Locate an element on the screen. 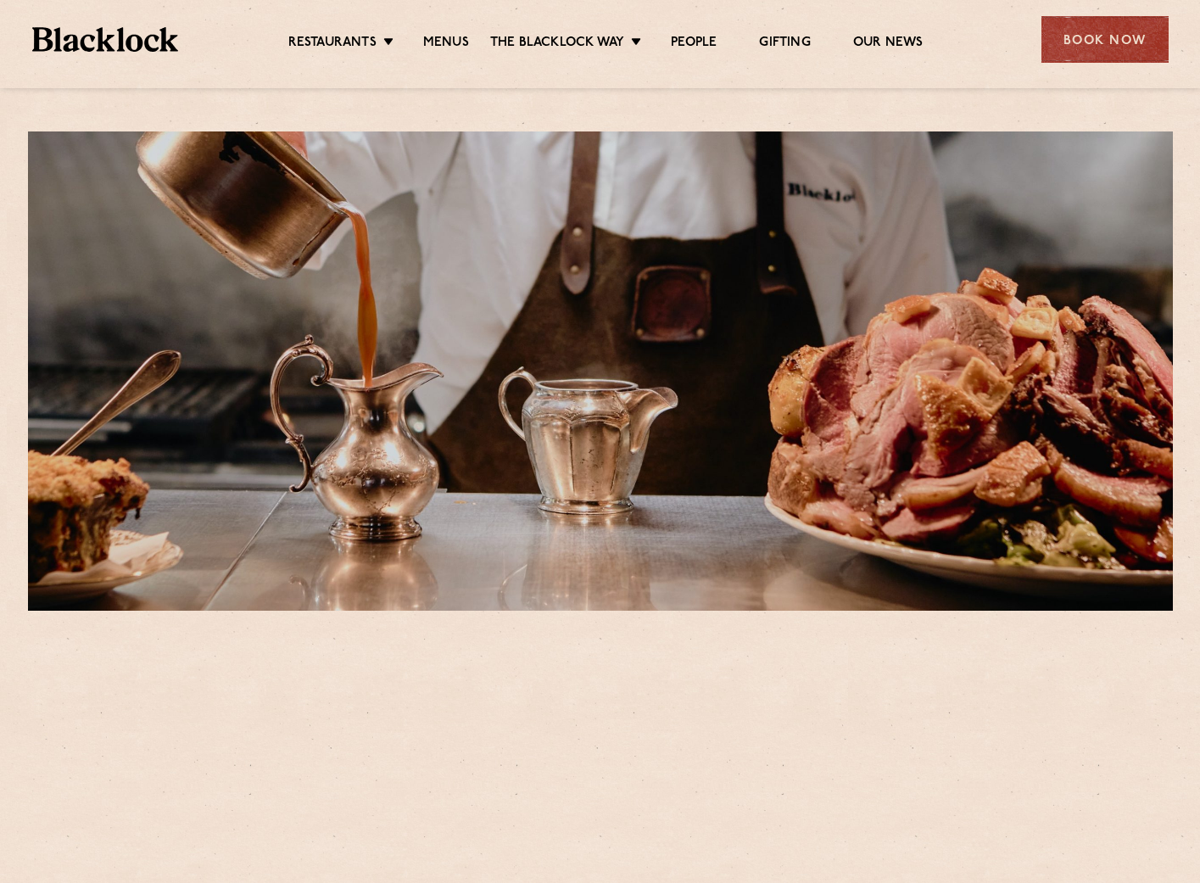  img: BL_Textured_Logo-footer-cropped.svg is located at coordinates (105, 39).